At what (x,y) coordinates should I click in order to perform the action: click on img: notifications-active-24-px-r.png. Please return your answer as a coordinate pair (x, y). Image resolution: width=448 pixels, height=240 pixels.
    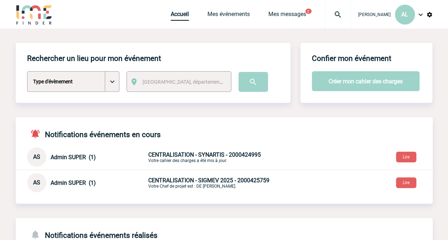
    Looking at the image, I should click on (37, 134).